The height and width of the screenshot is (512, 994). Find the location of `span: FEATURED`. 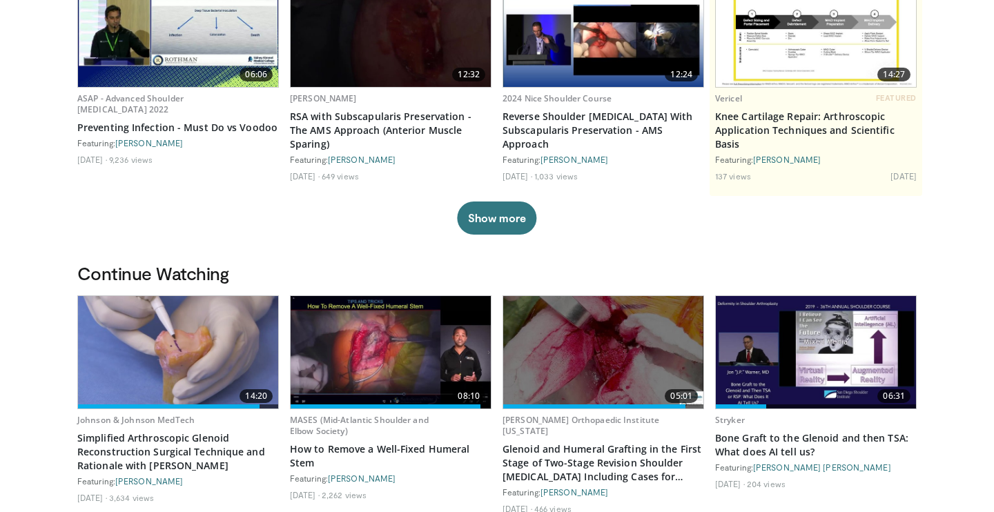

span: FEATURED is located at coordinates (896, 98).